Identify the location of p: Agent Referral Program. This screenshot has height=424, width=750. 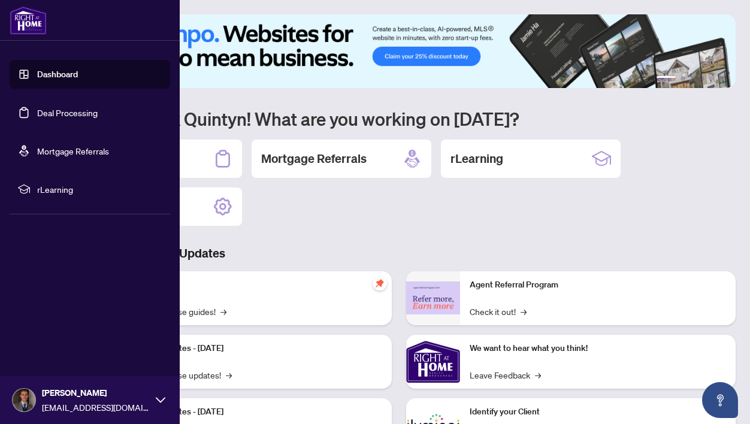
(598, 285).